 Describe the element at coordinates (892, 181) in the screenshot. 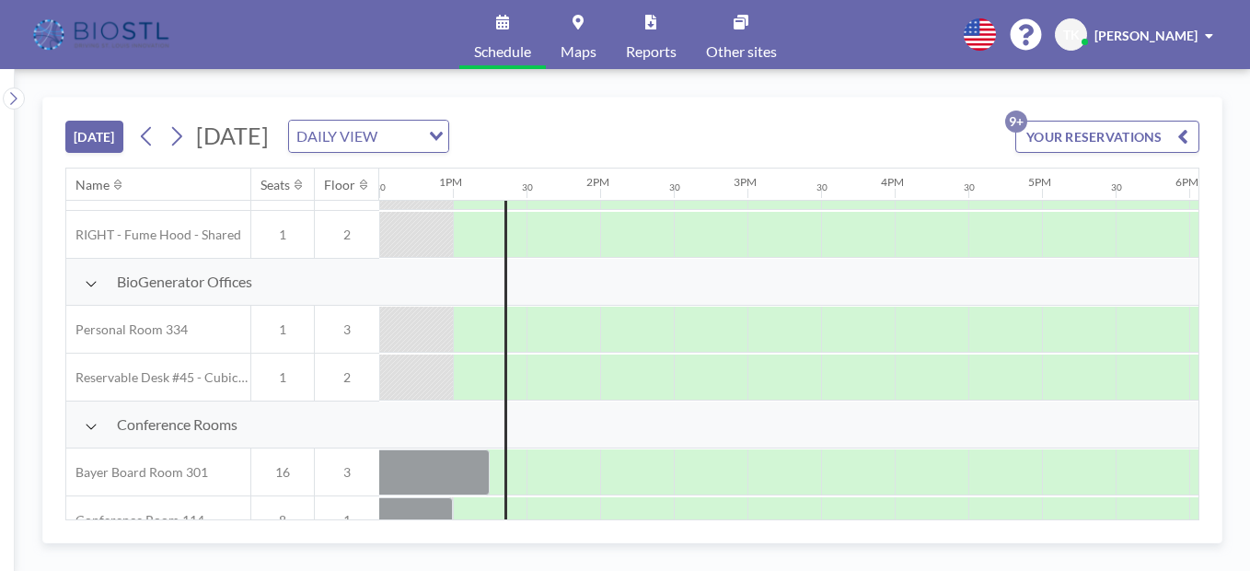

I see `div: 4PM` at that location.